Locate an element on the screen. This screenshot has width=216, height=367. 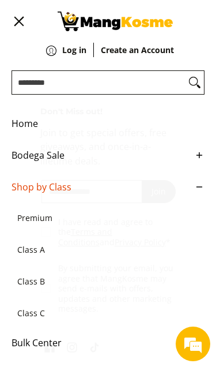
div: Leave a message is located at coordinates (124, 72).